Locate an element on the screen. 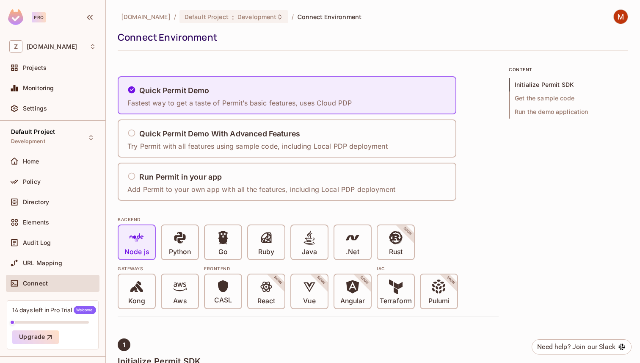  p: .Net is located at coordinates (352, 252).